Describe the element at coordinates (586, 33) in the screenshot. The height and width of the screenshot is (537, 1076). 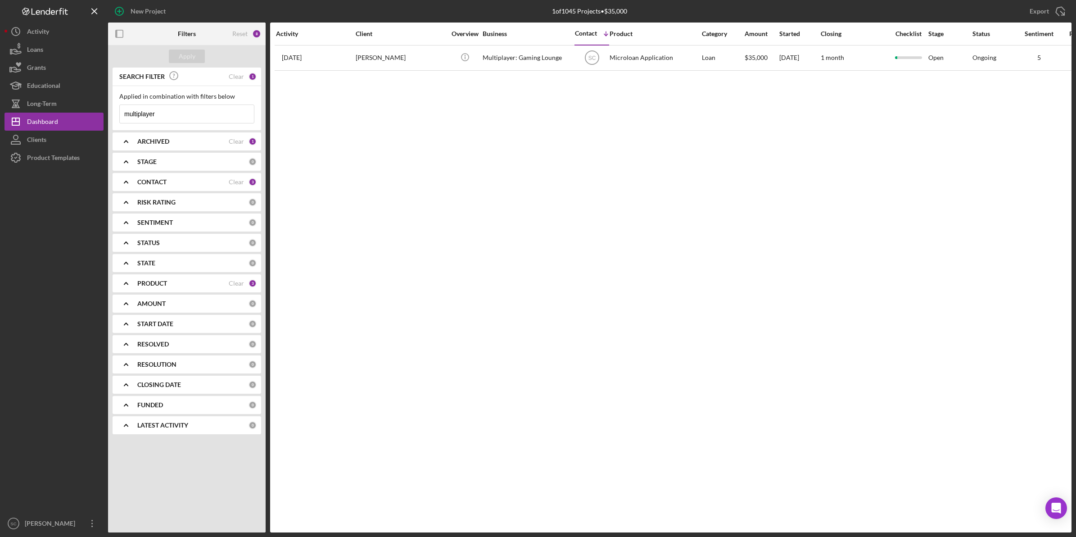
I see `div: Contact` at that location.